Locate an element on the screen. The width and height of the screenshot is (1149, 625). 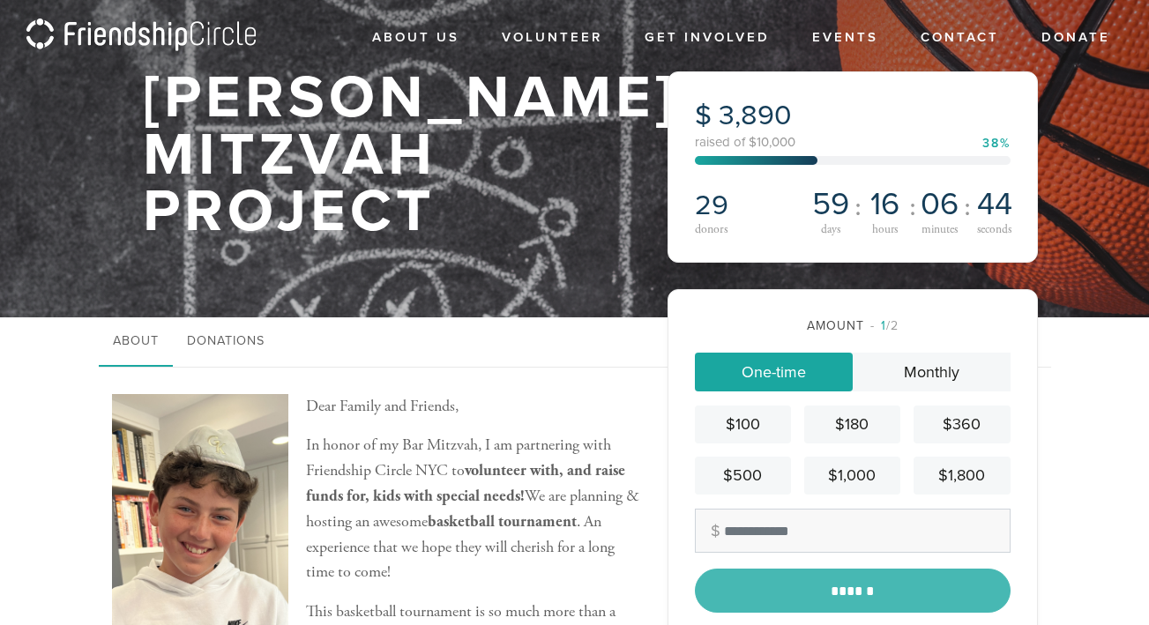
a: About is located at coordinates (136, 342).